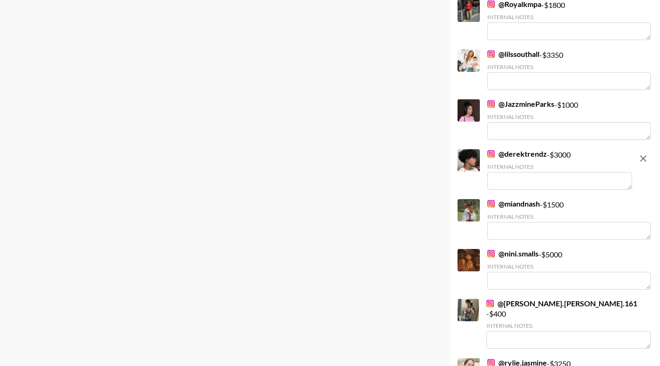 The image size is (660, 366). What do you see at coordinates (569, 323) in the screenshot?
I see `div: - $ 400` at bounding box center [569, 323].